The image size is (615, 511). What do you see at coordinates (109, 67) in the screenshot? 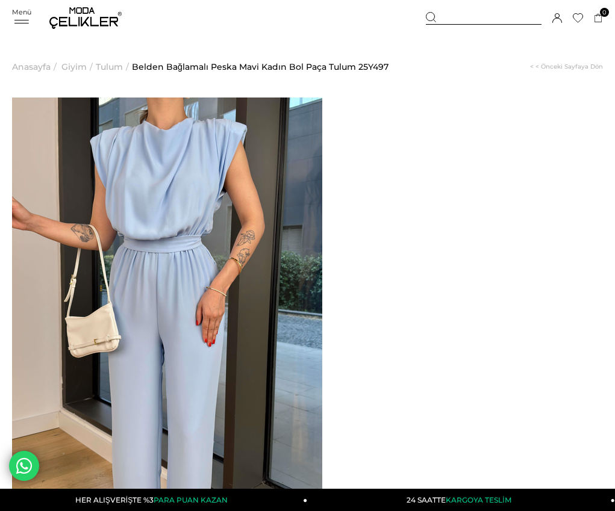
I see `span: Tulum` at bounding box center [109, 67].